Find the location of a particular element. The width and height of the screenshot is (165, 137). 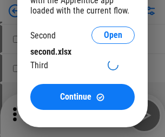

span: Continue is located at coordinates (76, 97).